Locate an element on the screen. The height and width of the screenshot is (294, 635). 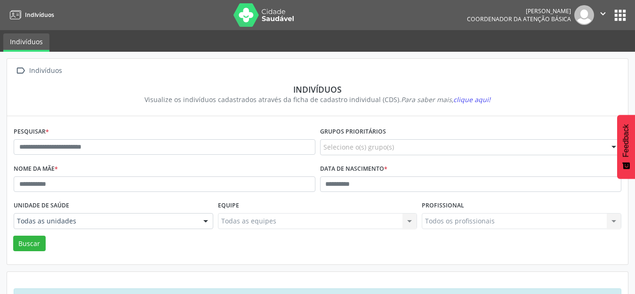
div: Visualize os indivíduos cadastrados através da ficha de cadastro individual (CDS). is located at coordinates (317, 99).